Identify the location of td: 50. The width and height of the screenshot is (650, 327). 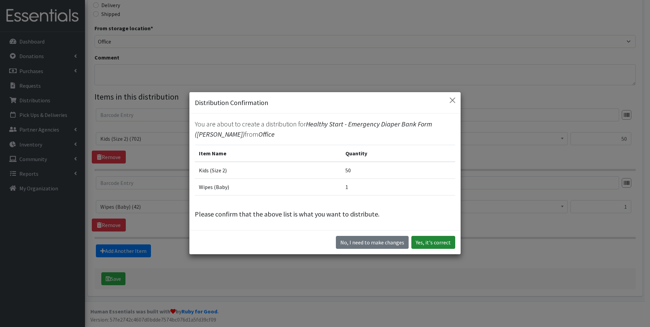
(398, 170).